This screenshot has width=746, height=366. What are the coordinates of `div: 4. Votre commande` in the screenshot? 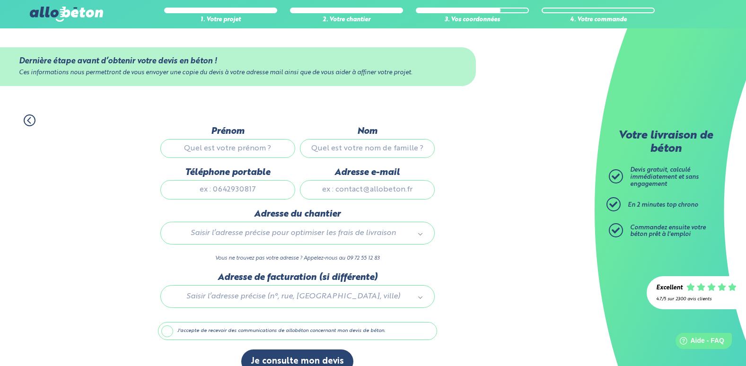 It's located at (598, 20).